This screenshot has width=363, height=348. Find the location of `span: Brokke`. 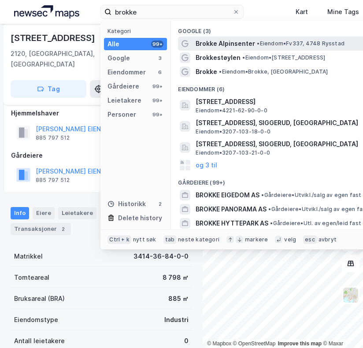

span: Brokke is located at coordinates (206, 72).